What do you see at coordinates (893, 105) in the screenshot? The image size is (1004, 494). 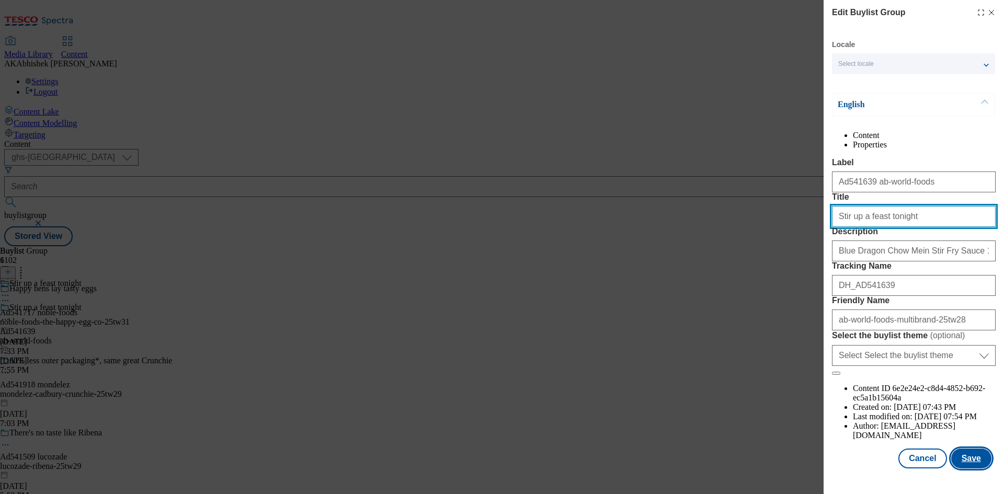 I see `p: English` at bounding box center [893, 105].